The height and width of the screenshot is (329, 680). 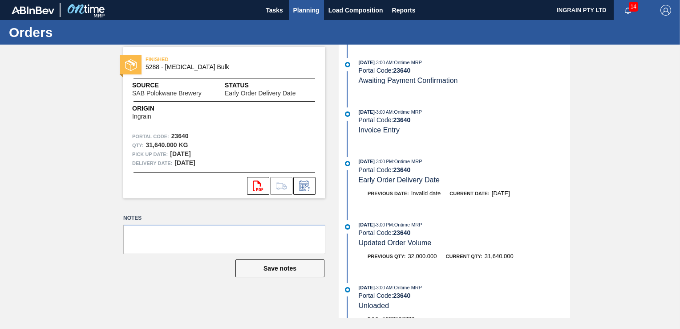 What do you see at coordinates (142, 116) in the screenshot?
I see `span: Ingrain` at bounding box center [142, 116].